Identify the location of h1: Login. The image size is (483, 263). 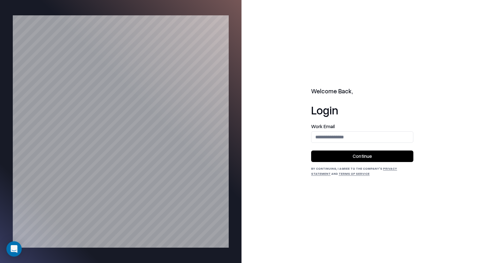
(363, 110).